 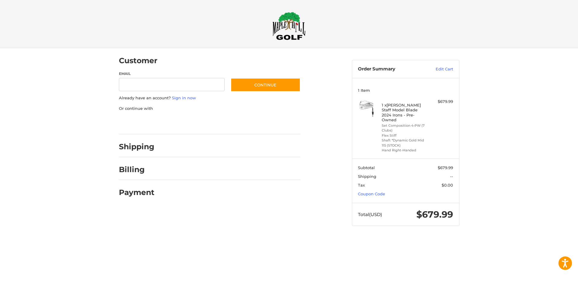 What do you see at coordinates (172, 74) in the screenshot?
I see `label: Email` at bounding box center [172, 74].